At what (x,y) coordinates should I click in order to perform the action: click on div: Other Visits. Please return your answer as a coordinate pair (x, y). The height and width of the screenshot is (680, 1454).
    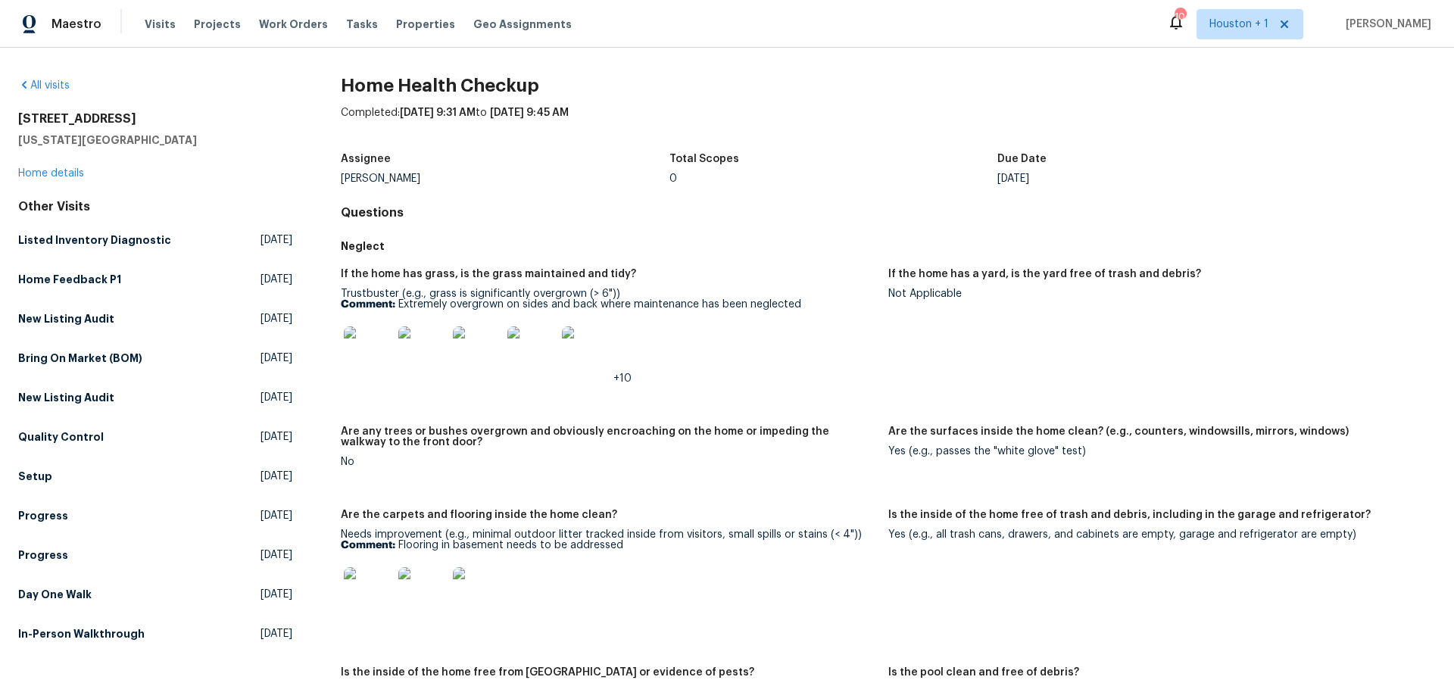
    Looking at the image, I should click on (155, 207).